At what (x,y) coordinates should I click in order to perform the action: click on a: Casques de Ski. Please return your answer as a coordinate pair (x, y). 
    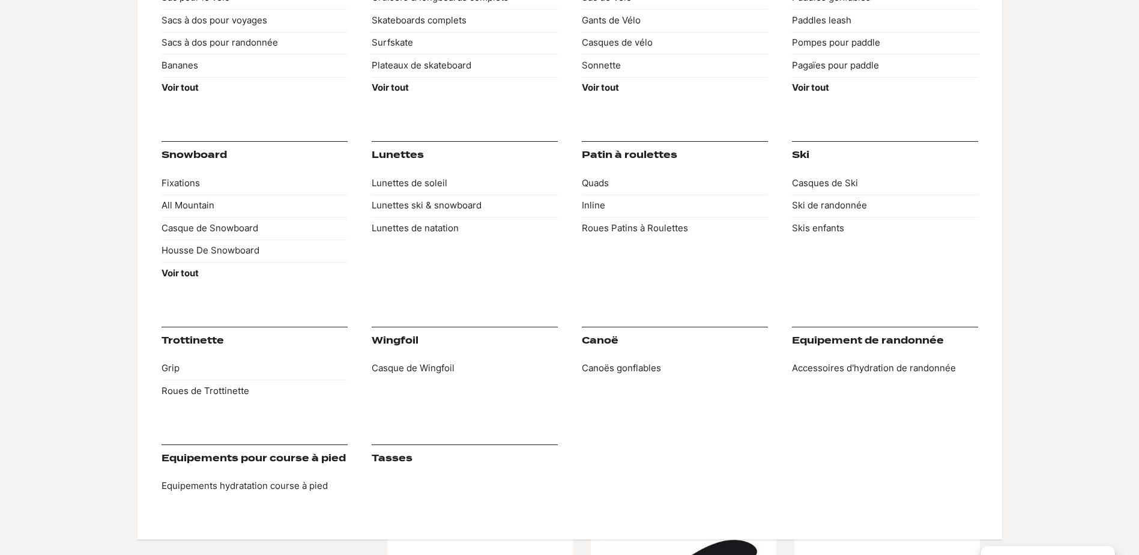
    Looking at the image, I should click on (885, 183).